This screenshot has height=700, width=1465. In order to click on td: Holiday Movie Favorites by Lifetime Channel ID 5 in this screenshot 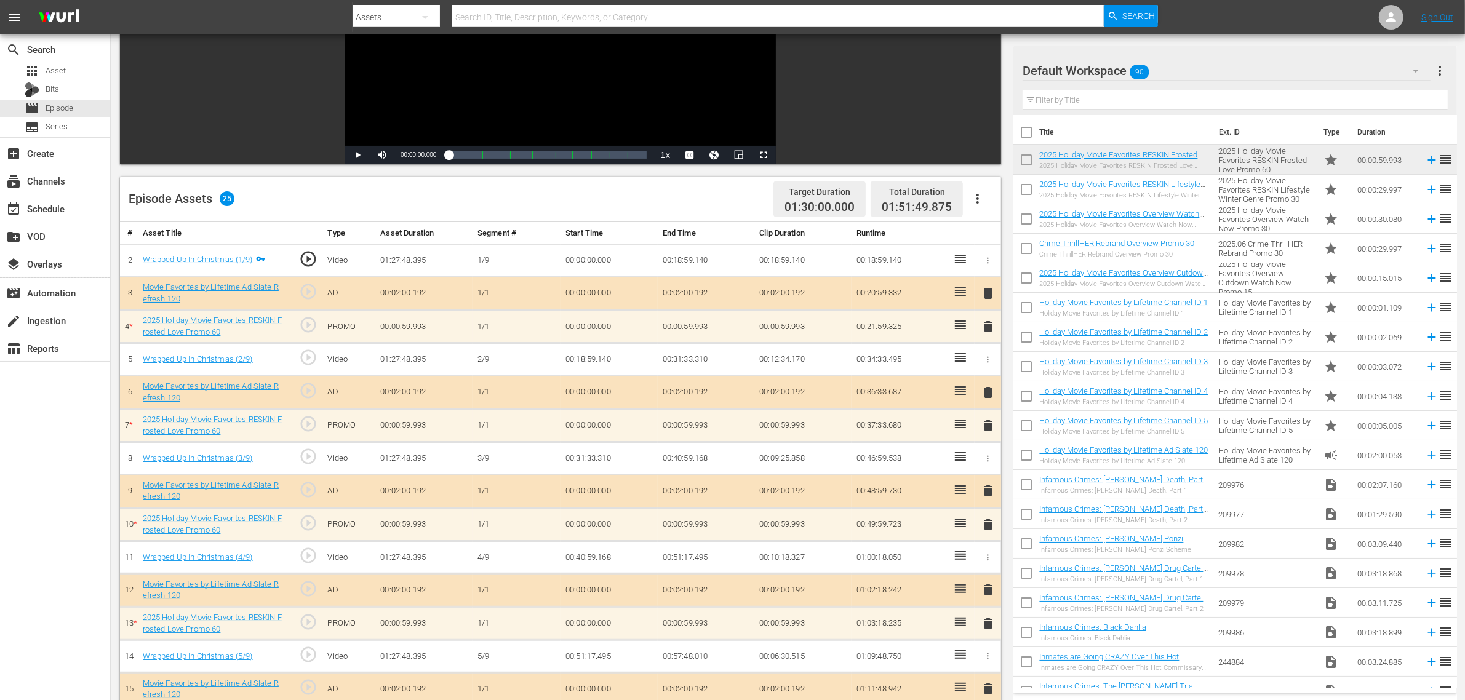, I will do `click(1266, 426)`.